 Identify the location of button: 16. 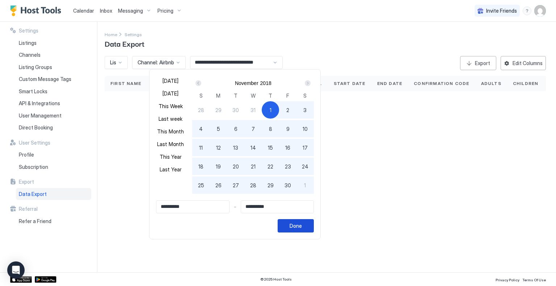
(288, 148).